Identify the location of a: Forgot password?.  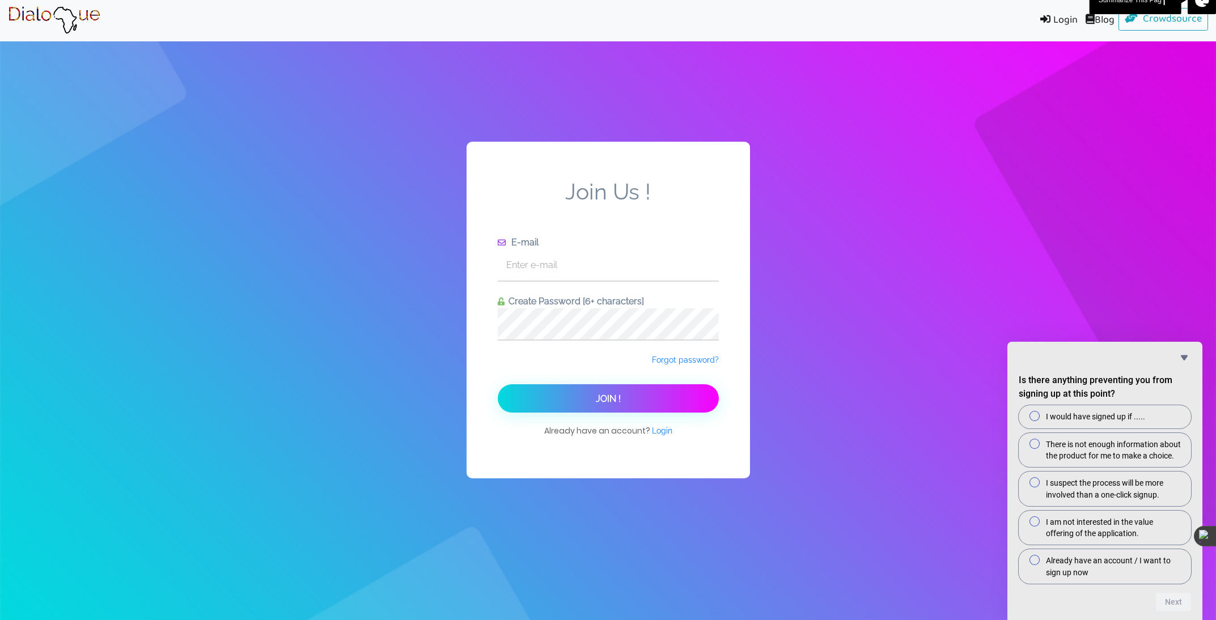
(685, 360).